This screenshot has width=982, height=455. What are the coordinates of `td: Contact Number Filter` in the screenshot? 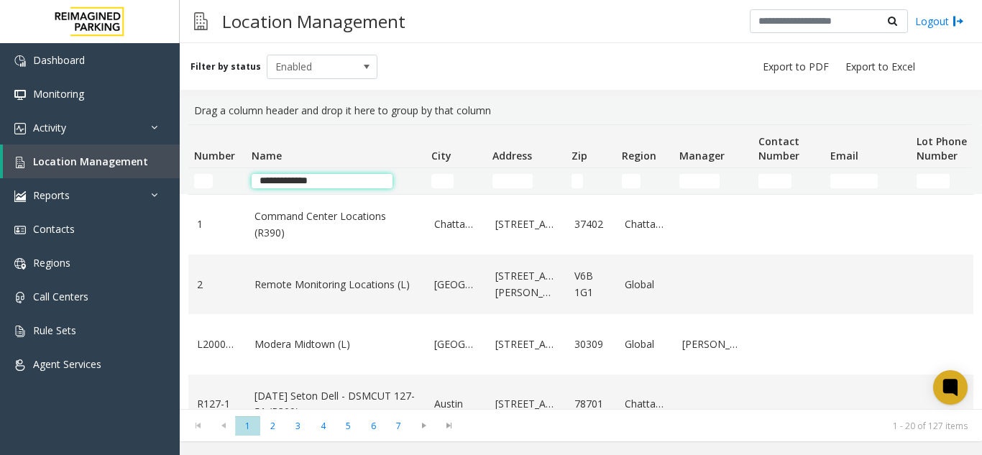 It's located at (789, 181).